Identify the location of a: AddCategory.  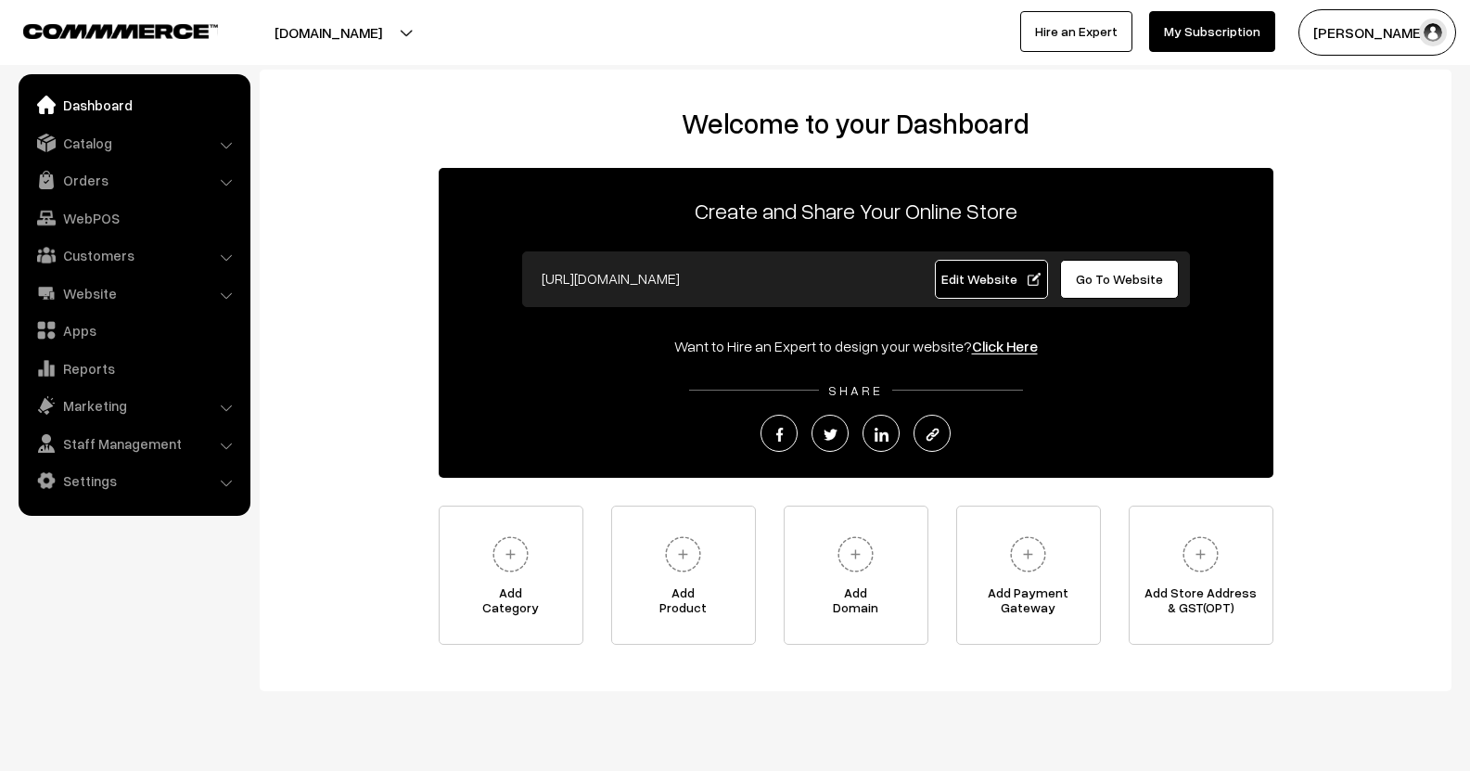
(511, 575).